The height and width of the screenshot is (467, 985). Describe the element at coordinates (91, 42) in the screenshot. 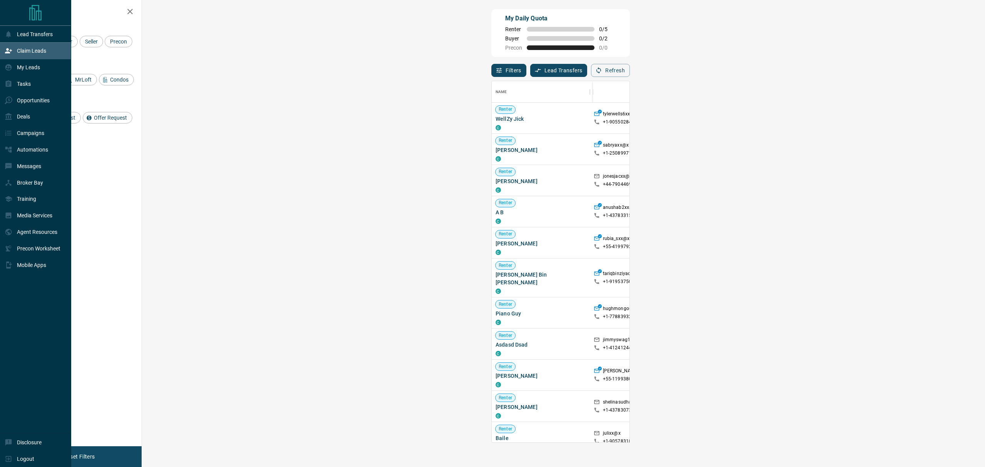

I see `div: Seller` at that location.